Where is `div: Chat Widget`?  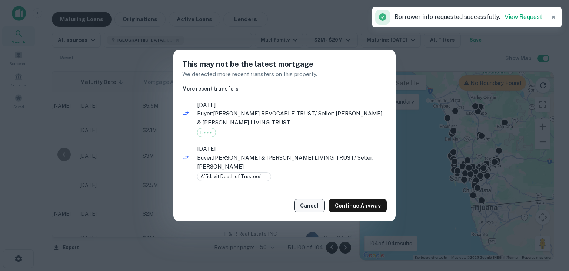 div: Chat Widget is located at coordinates (551, 229).